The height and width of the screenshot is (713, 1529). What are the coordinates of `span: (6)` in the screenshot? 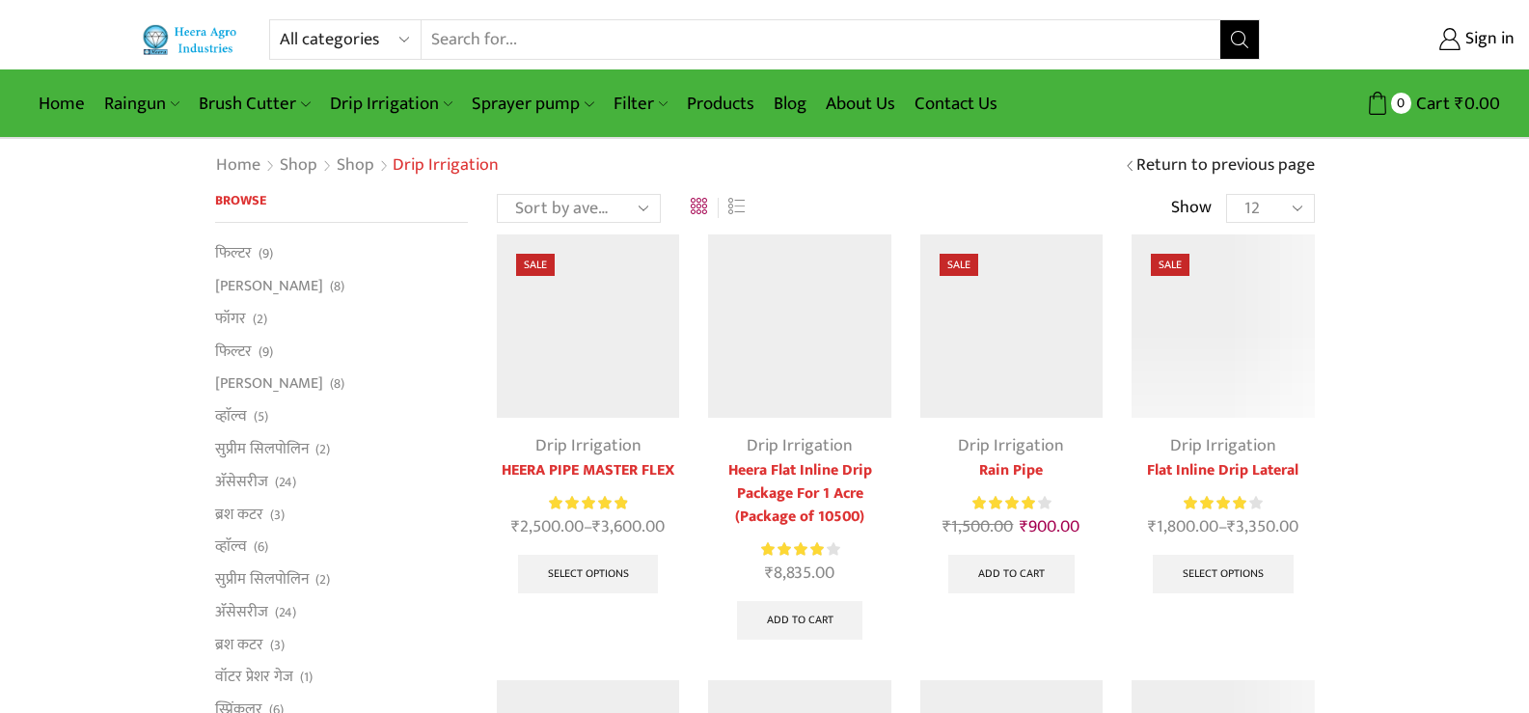 It's located at (260, 547).